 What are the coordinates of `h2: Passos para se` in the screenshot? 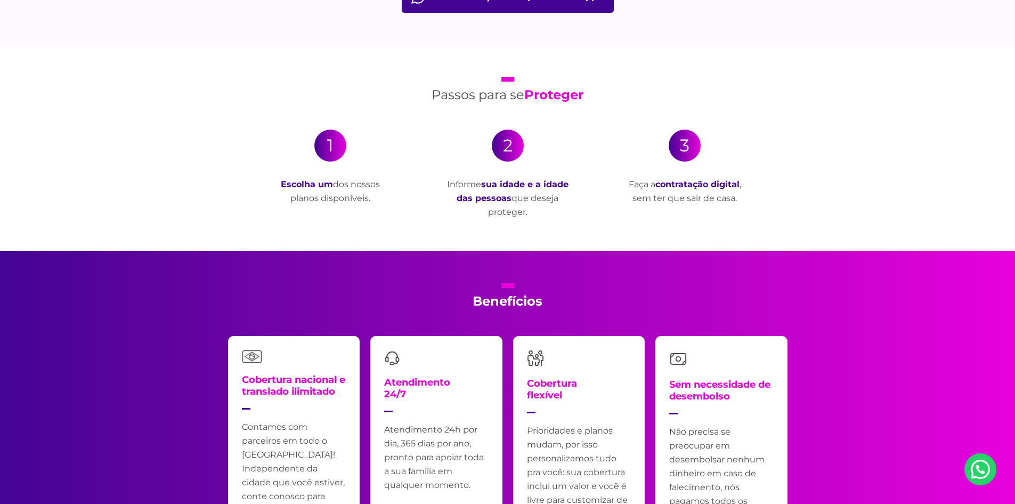 It's located at (508, 90).